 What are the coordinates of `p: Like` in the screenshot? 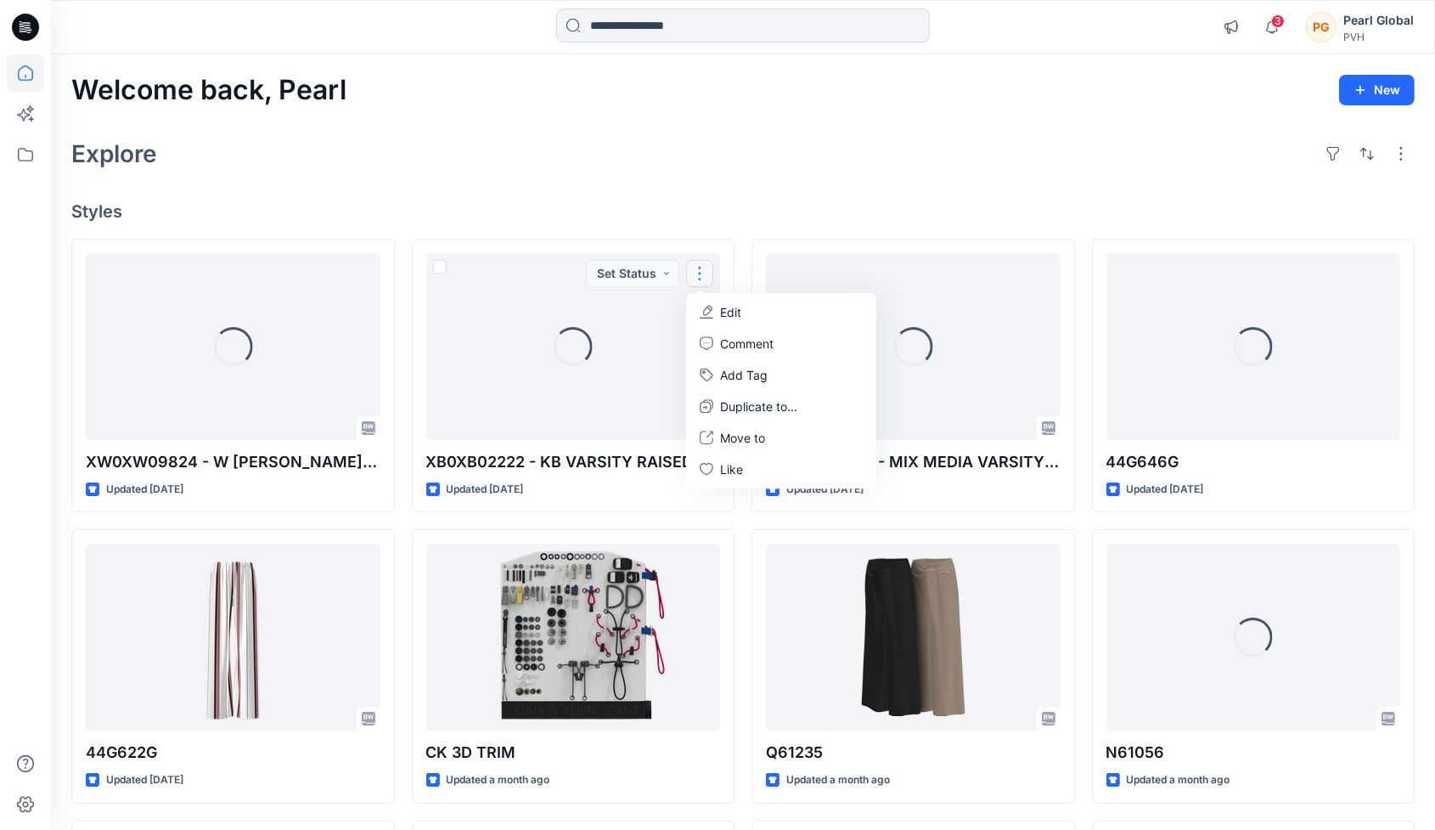 It's located at (731, 469).